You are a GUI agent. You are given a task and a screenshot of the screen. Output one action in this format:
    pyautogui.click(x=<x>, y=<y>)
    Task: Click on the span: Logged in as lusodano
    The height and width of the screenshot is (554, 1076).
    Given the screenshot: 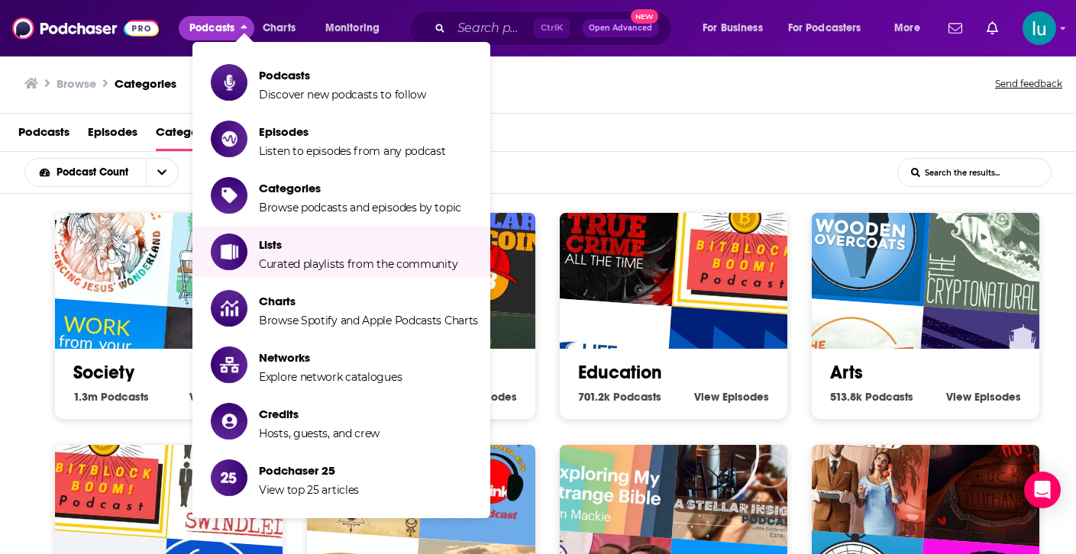 What is the action you would take?
    pyautogui.click(x=1039, y=28)
    